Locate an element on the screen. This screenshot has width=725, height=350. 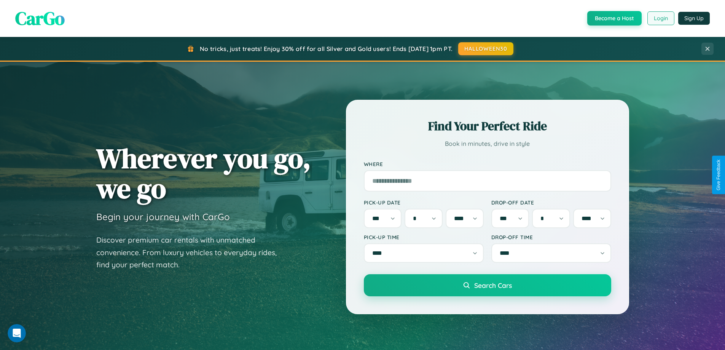
label: Drop-off Date is located at coordinates (551, 202).